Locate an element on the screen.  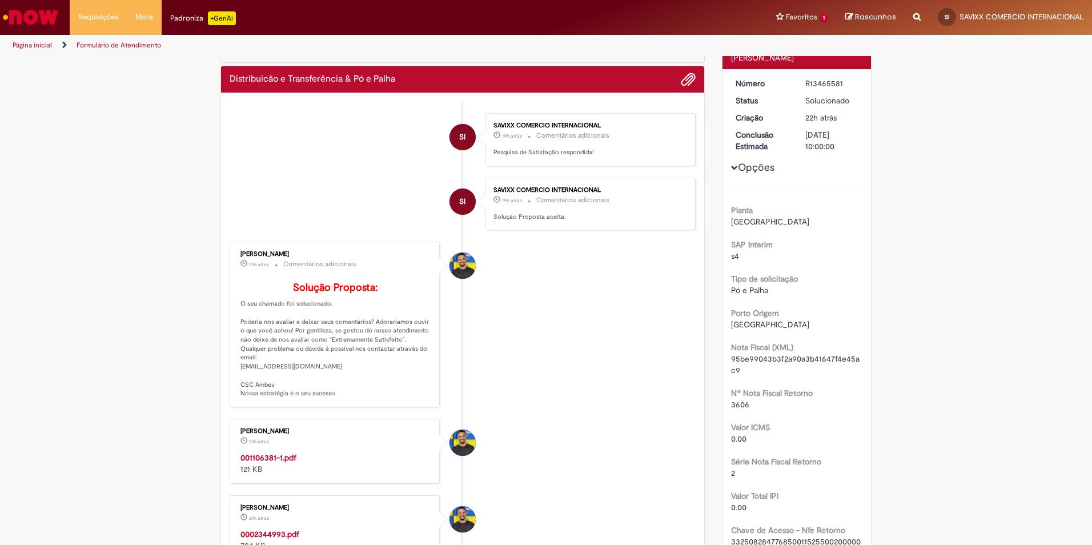
b: SAP Interim is located at coordinates (751, 244).